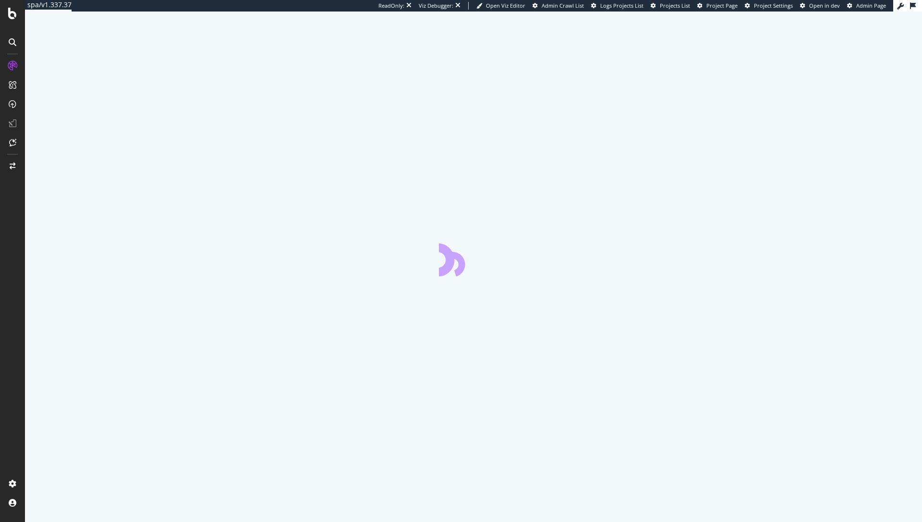  What do you see at coordinates (563, 5) in the screenshot?
I see `span: Admin Crawl List` at bounding box center [563, 5].